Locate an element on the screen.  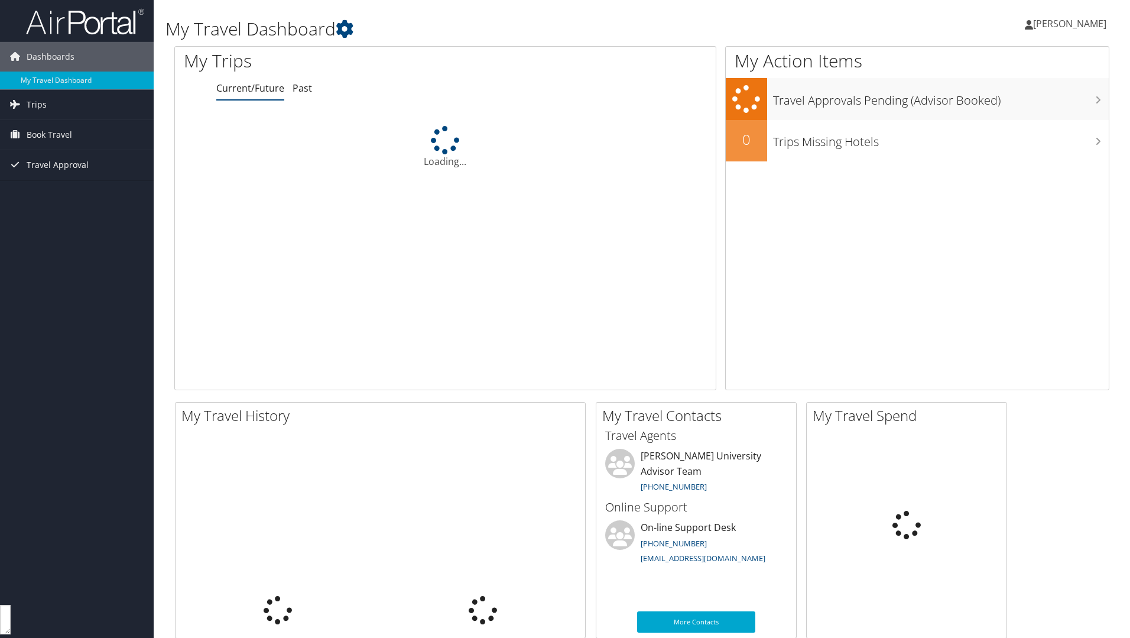
h1: My Action Items is located at coordinates (917, 61).